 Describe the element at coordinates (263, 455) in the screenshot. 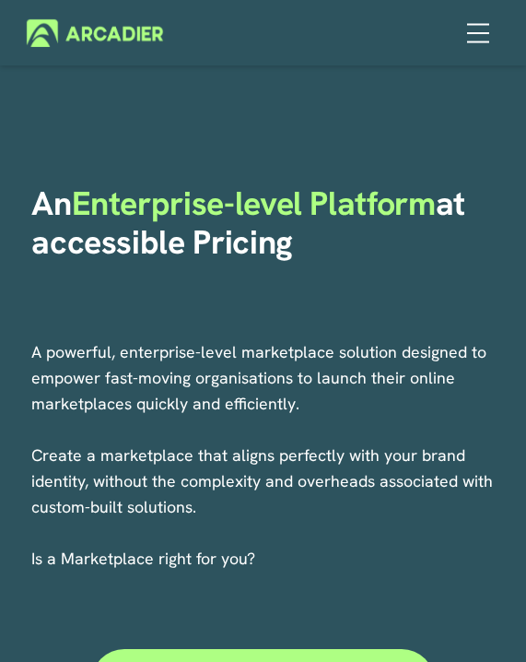

I see `p: A powerful, enterprise-level marketplace solution designed to empower fast-moving organisations t...` at that location.